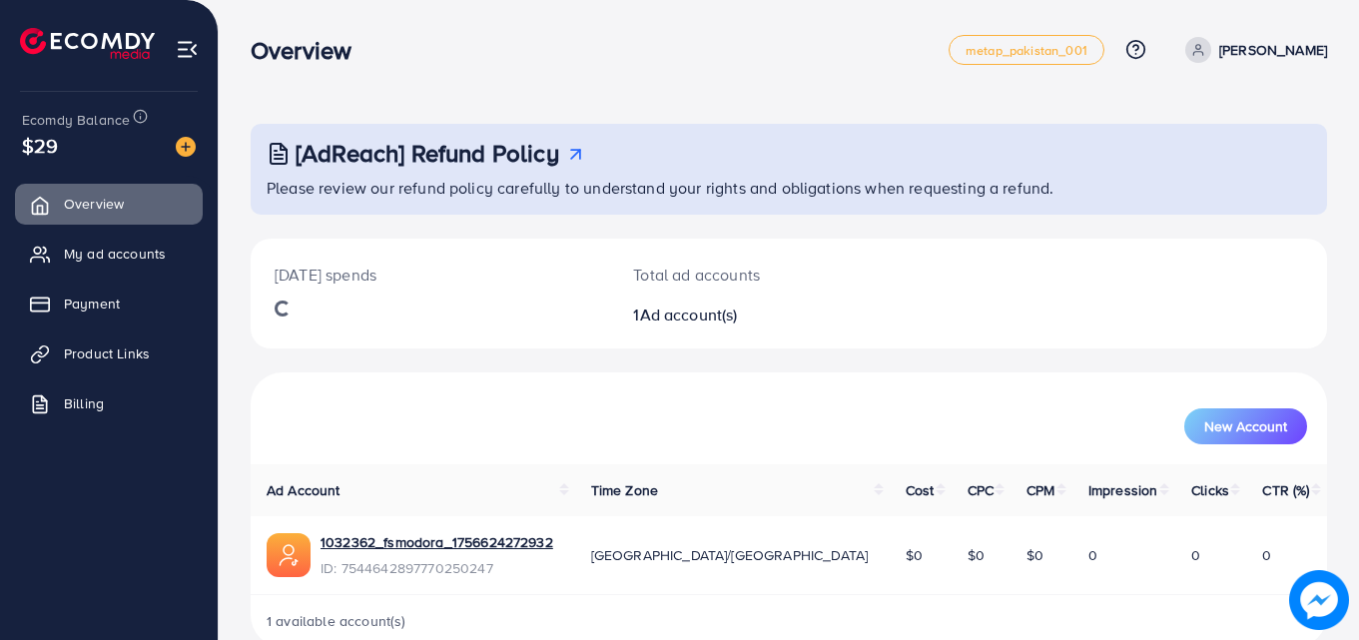 The width and height of the screenshot is (1359, 640). What do you see at coordinates (336, 621) in the screenshot?
I see `span: 1 available account(s)` at bounding box center [336, 621].